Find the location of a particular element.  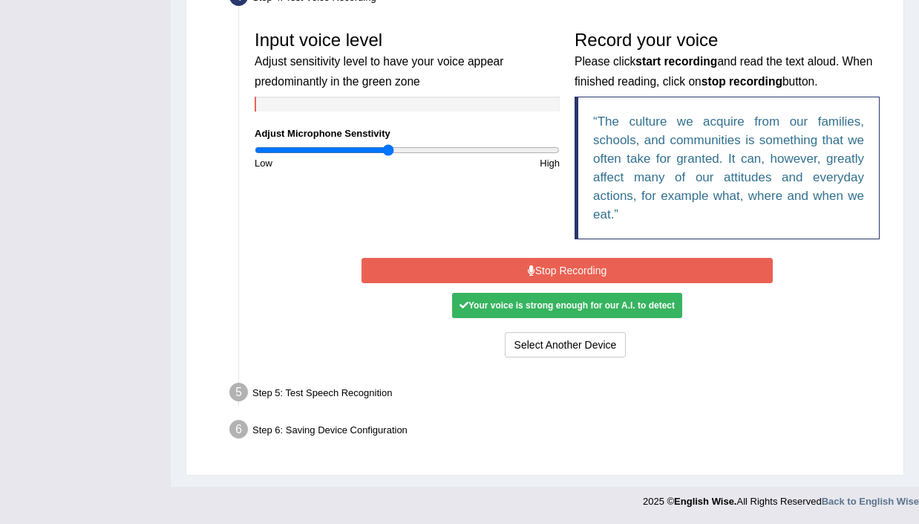

b: start recording is located at coordinates (677, 61).